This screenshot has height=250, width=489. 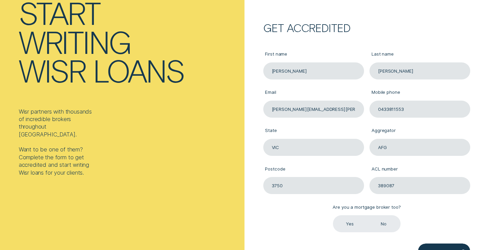 What do you see at coordinates (419, 131) in the screenshot?
I see `label: Aggregator` at bounding box center [419, 131].